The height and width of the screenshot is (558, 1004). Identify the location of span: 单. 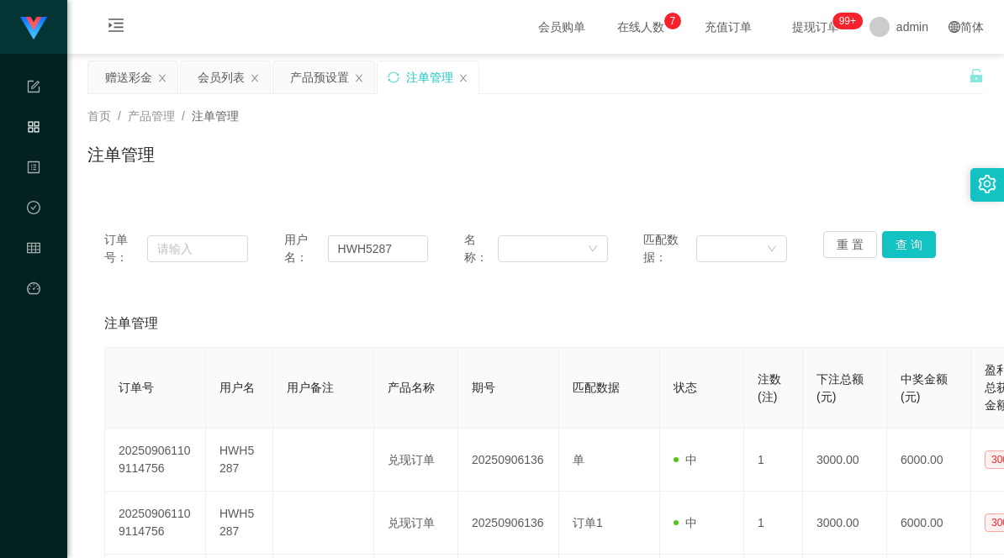
(578, 460).